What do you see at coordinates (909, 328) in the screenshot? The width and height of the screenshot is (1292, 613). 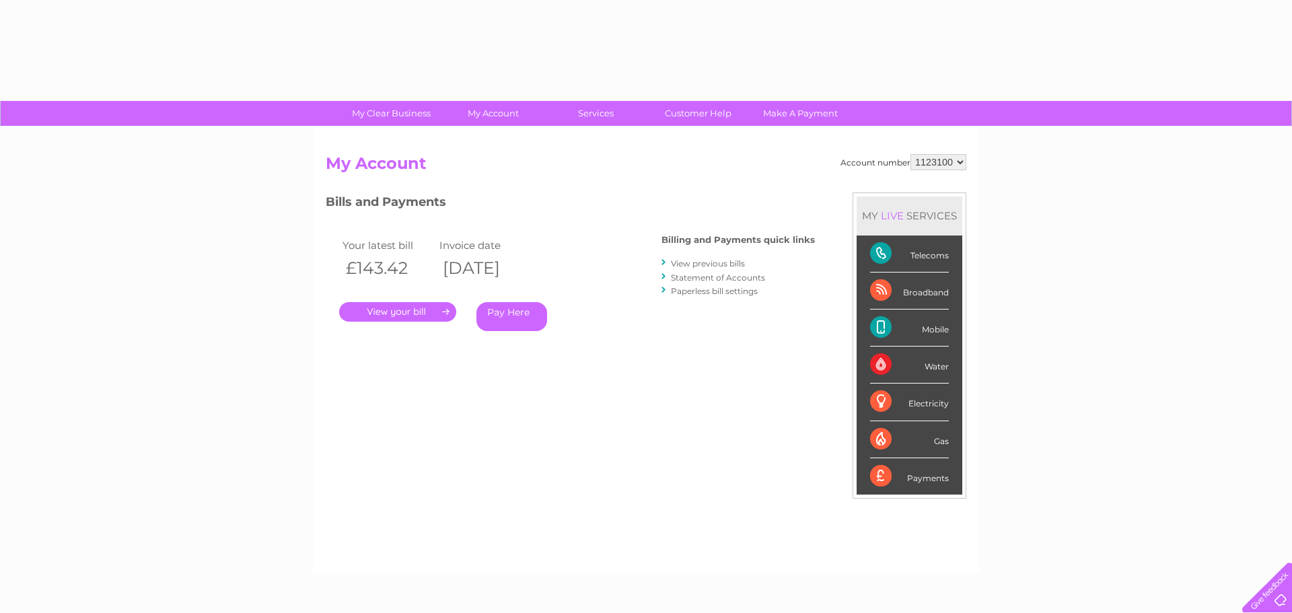 I see `div: Mobile` at bounding box center [909, 328].